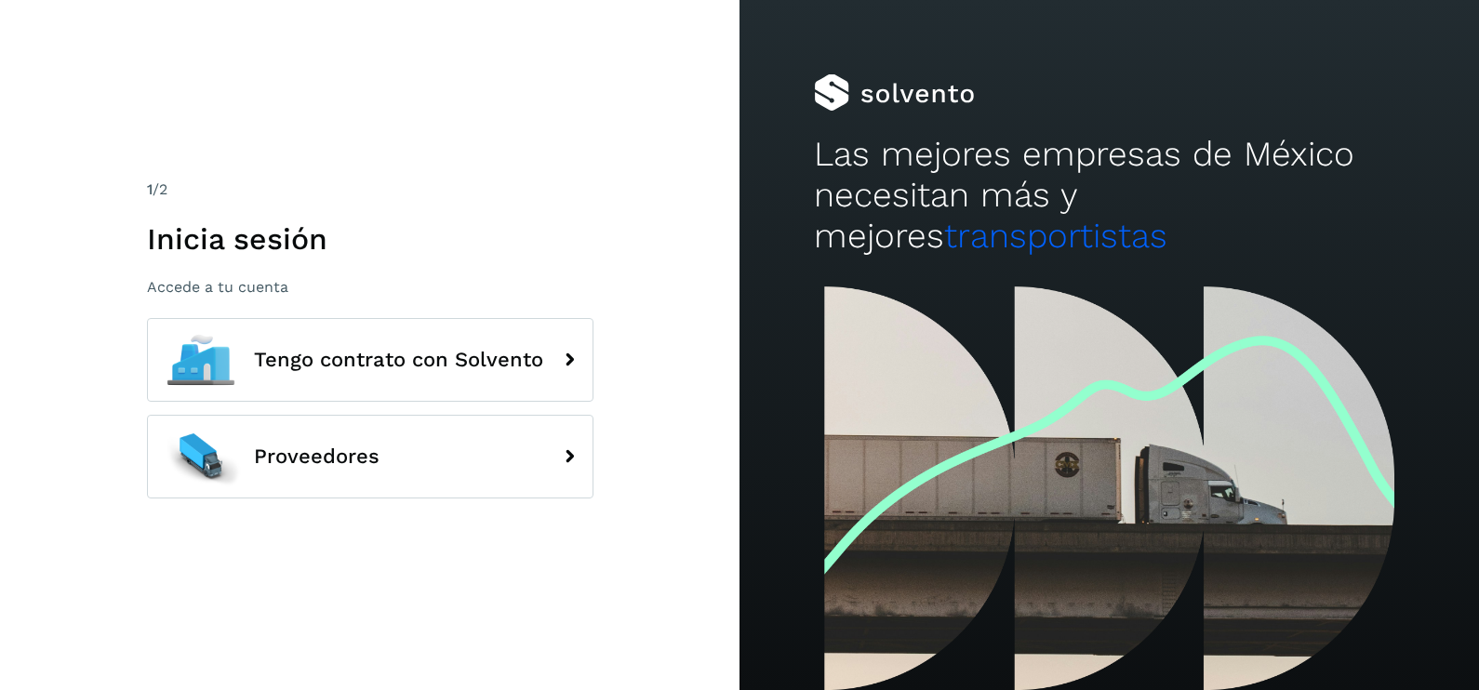  I want to click on h2: Las mejores empresas de México necesitan más y mejores, so click(1110, 195).